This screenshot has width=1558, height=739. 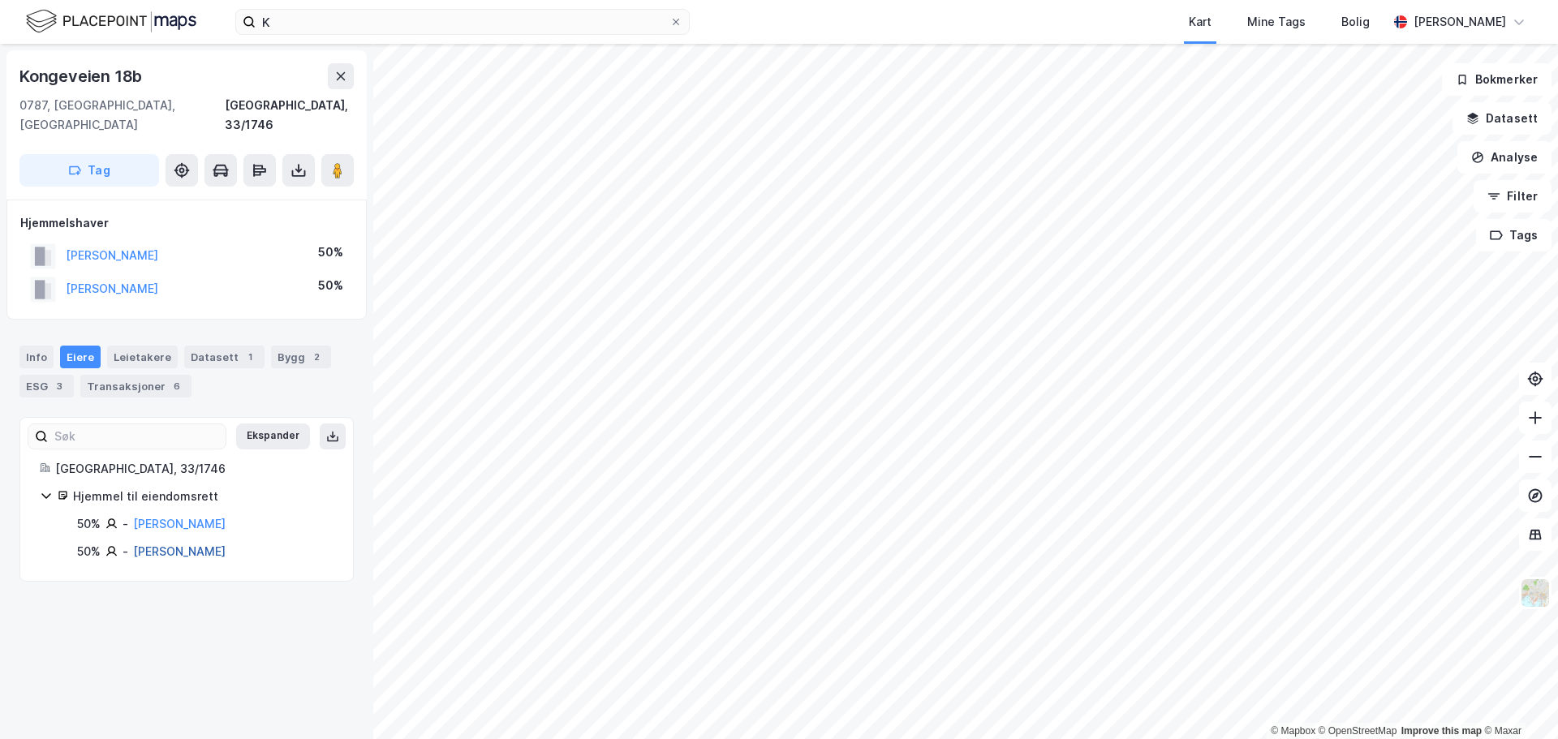 I want to click on button: Datasett, so click(x=1502, y=118).